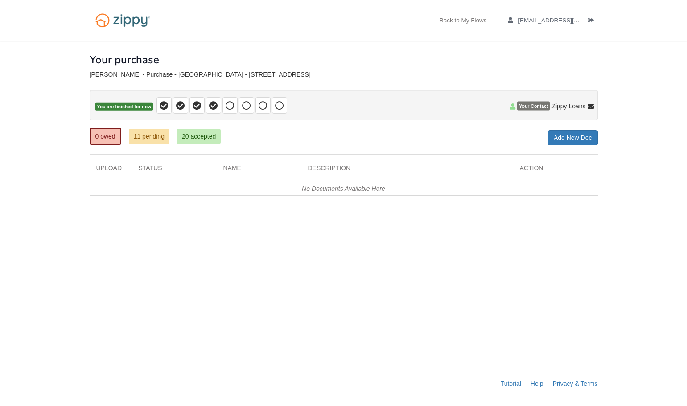 The width and height of the screenshot is (687, 406). Describe the element at coordinates (174, 170) in the screenshot. I see `div: Status` at that location.